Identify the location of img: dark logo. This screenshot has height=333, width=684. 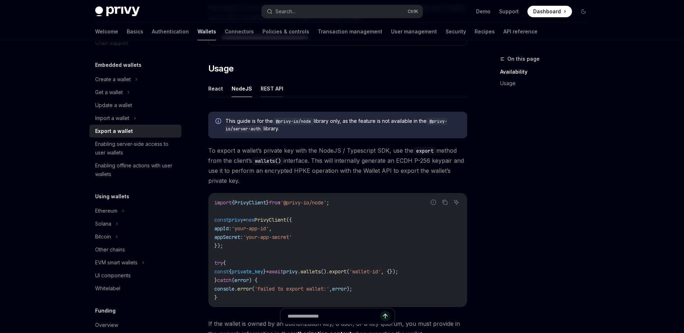
(117, 11).